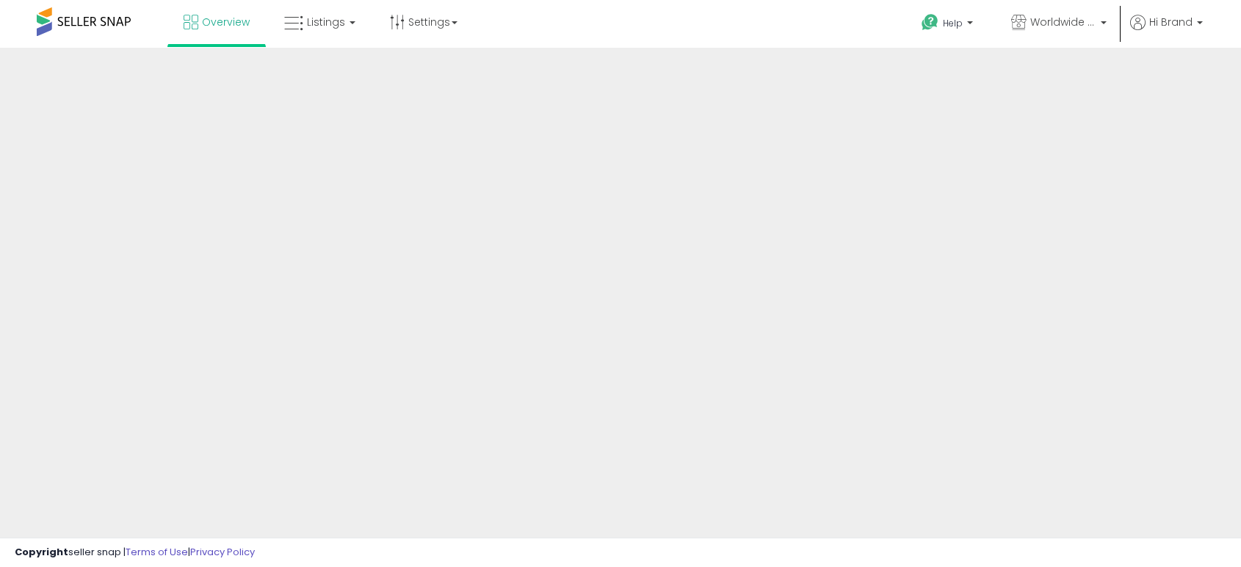 Image resolution: width=1241 pixels, height=567 pixels. I want to click on a: Hi Brand, so click(1166, 31).